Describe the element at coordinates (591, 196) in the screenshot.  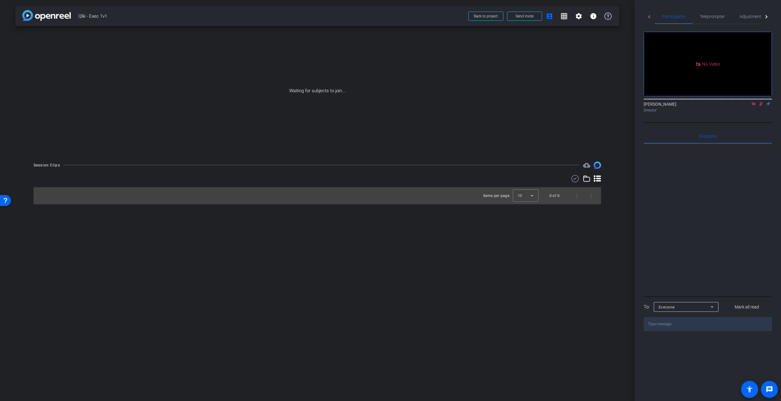
I see `button: Next page` at that location.